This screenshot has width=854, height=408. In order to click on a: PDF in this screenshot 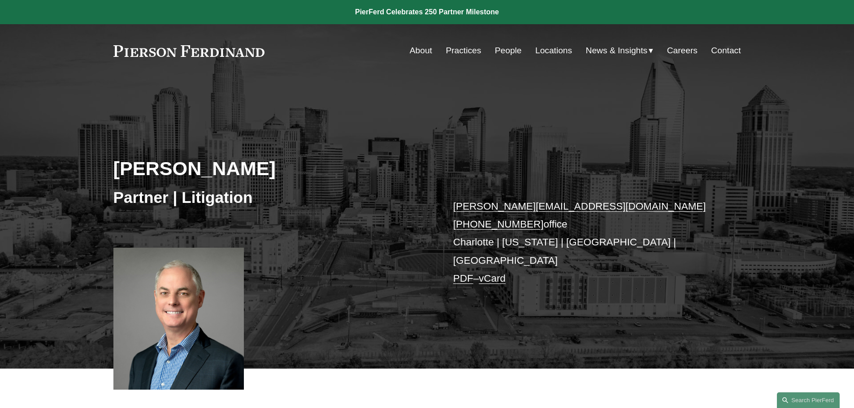, I will do `click(463, 278)`.